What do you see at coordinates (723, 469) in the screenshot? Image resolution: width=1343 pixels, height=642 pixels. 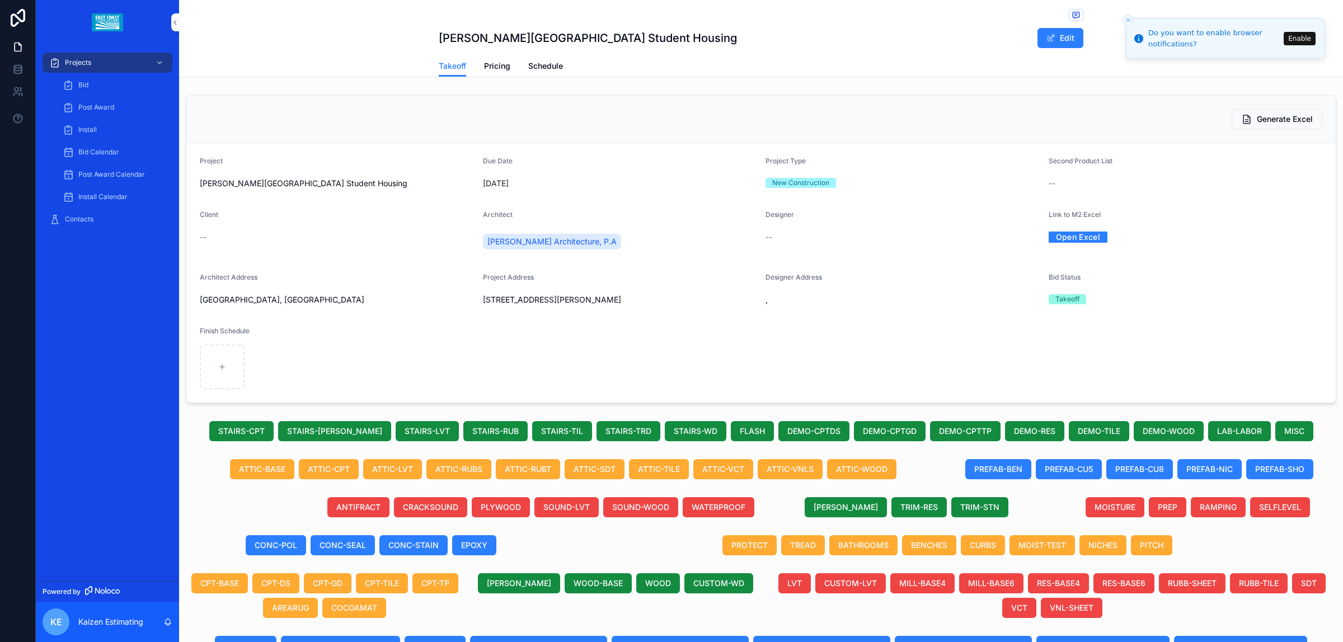 I see `button: ATTIC-VCT` at bounding box center [723, 469].